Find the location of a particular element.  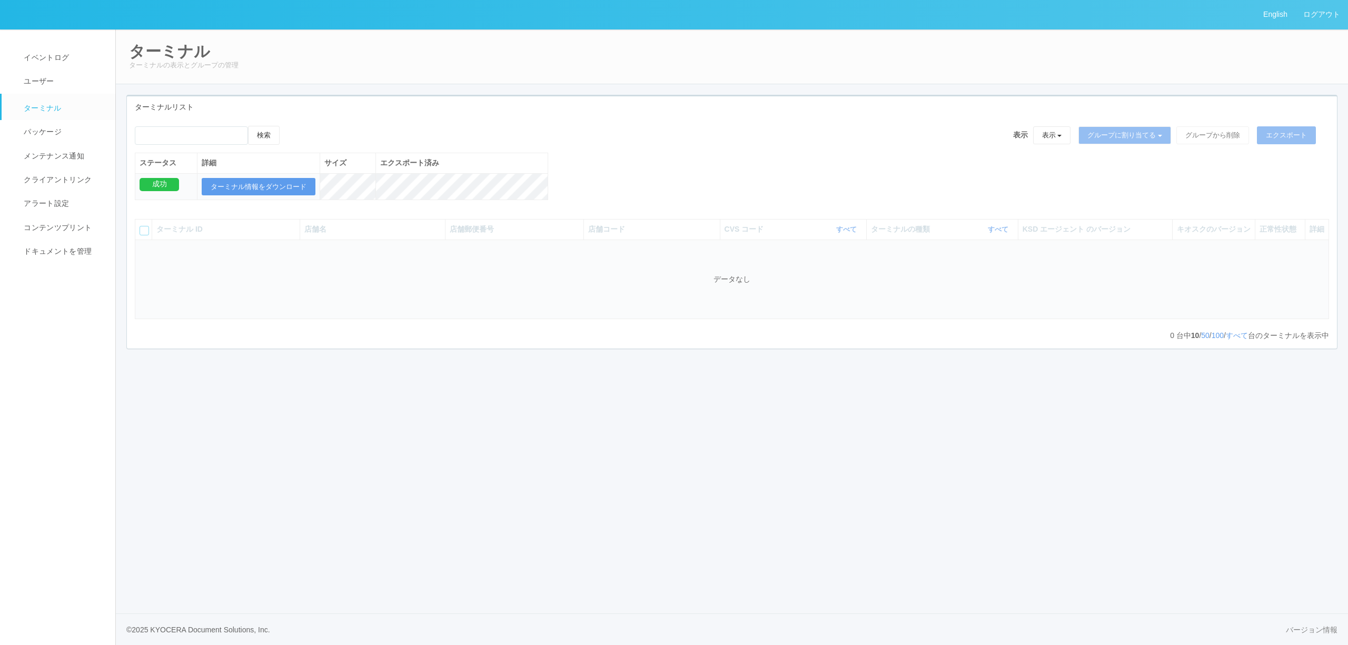

span: 10 is located at coordinates (1195, 335).